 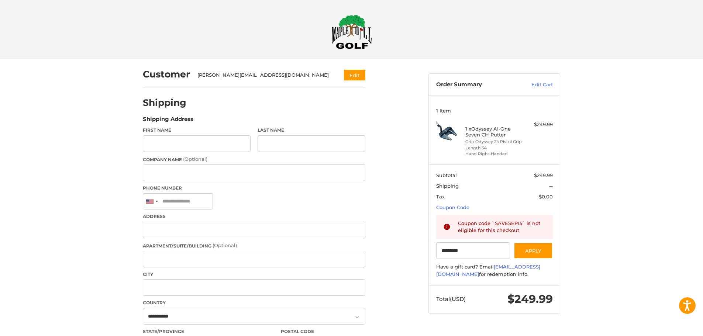 What do you see at coordinates (254, 217) in the screenshot?
I see `label: Address` at bounding box center [254, 217].